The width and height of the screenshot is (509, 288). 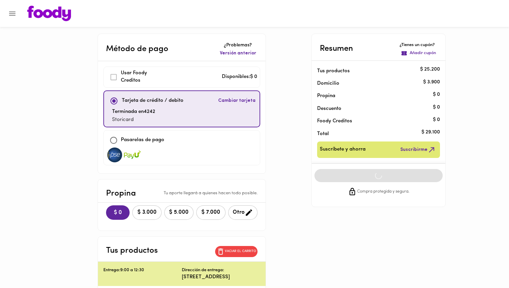 What do you see at coordinates (328, 83) in the screenshot?
I see `p: Domicilio` at bounding box center [328, 83].